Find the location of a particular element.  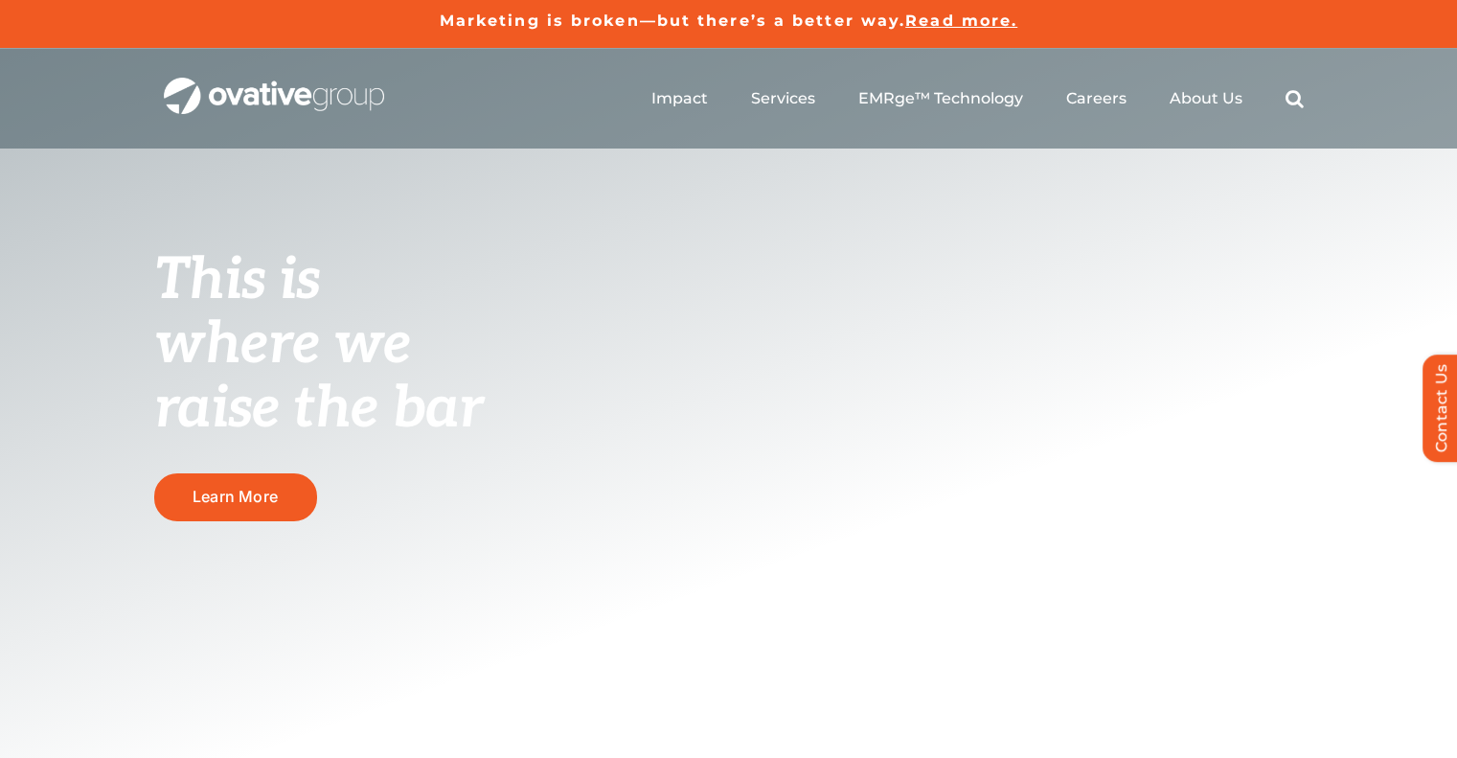

a: Services is located at coordinates (783, 99).